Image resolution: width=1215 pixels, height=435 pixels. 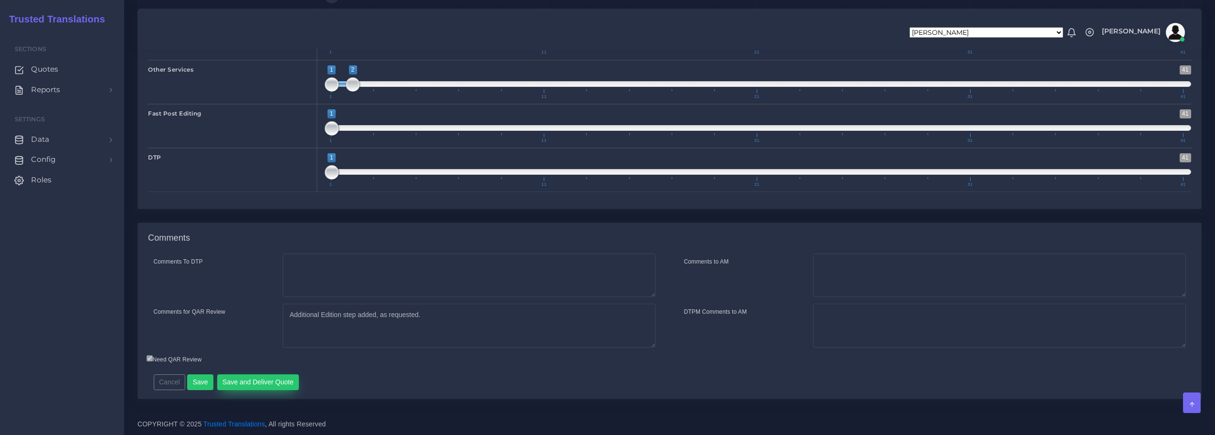 What do you see at coordinates (174, 359) in the screenshot?
I see `label: Need QAR Review` at bounding box center [174, 359].